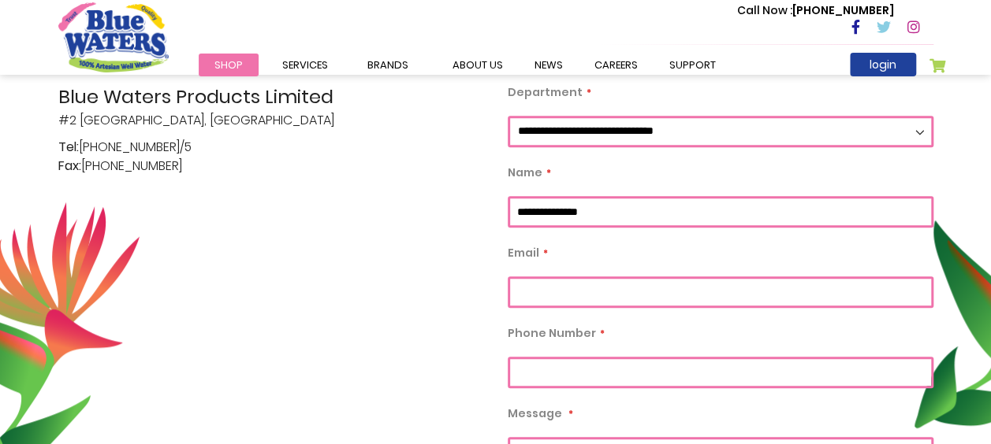  Describe the element at coordinates (478, 65) in the screenshot. I see `a: about us` at that location.